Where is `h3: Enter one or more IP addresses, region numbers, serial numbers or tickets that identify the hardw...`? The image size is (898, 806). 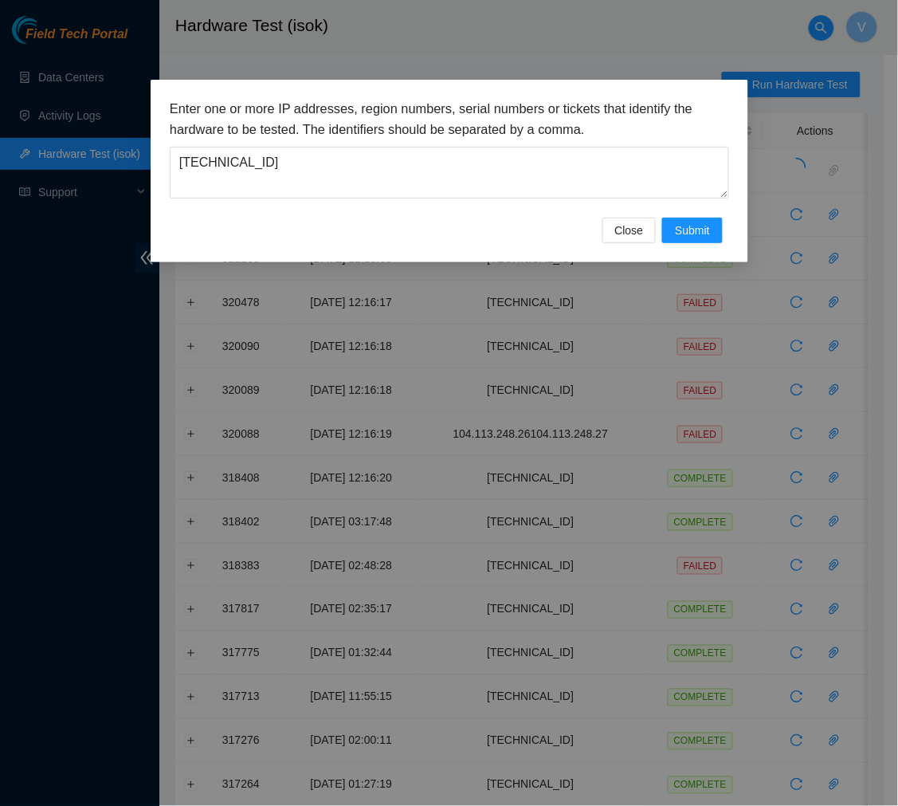 h3: Enter one or more IP addresses, region numbers, serial numbers or tickets that identify the hardw... is located at coordinates (450, 119).